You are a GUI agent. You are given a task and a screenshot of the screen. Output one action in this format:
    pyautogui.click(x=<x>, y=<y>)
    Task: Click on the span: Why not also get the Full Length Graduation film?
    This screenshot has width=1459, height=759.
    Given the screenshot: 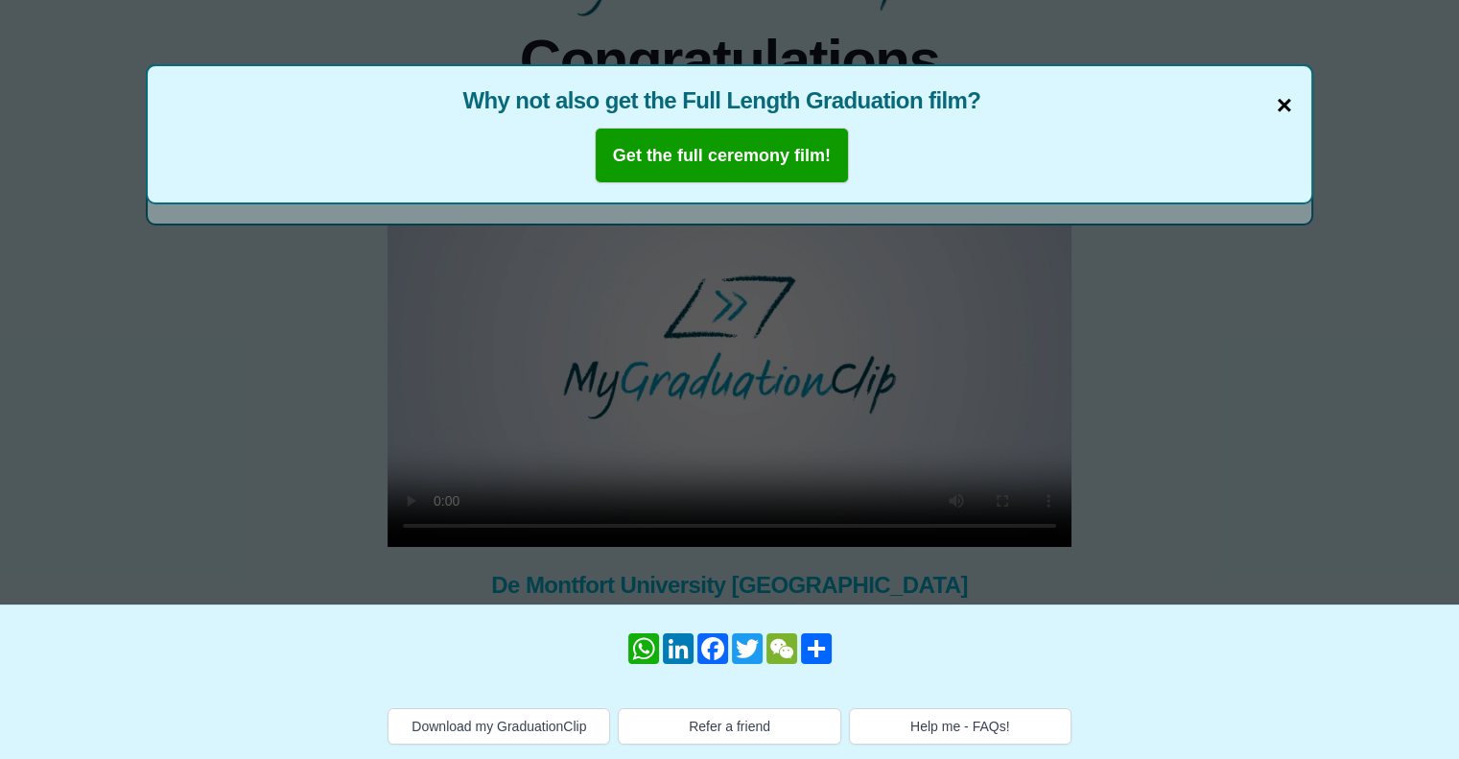 What is the action you would take?
    pyautogui.click(x=729, y=101)
    